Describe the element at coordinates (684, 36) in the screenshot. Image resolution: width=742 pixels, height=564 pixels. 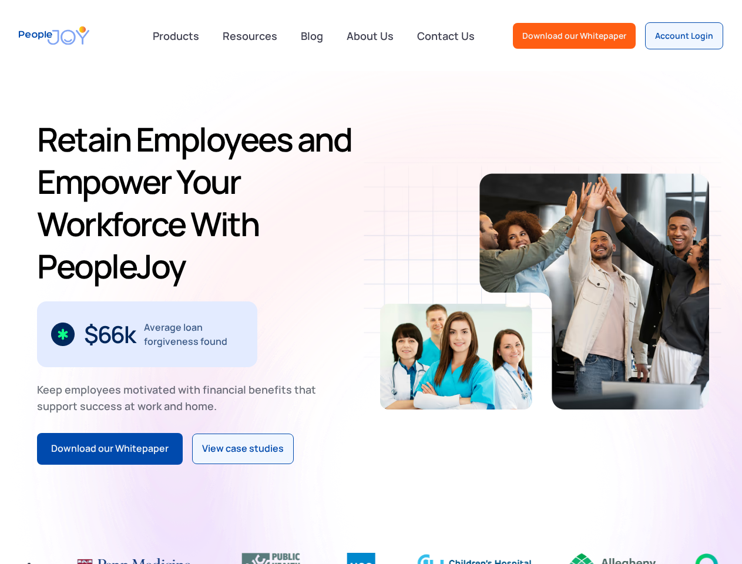
I see `div: Account Login` at that location.